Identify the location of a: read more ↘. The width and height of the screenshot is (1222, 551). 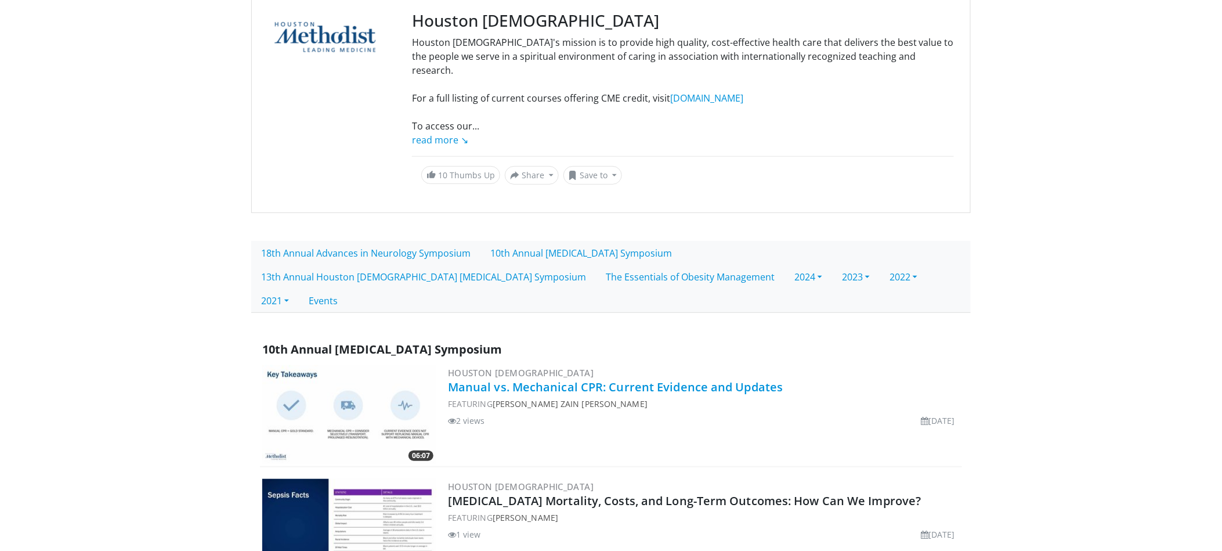
(440, 140).